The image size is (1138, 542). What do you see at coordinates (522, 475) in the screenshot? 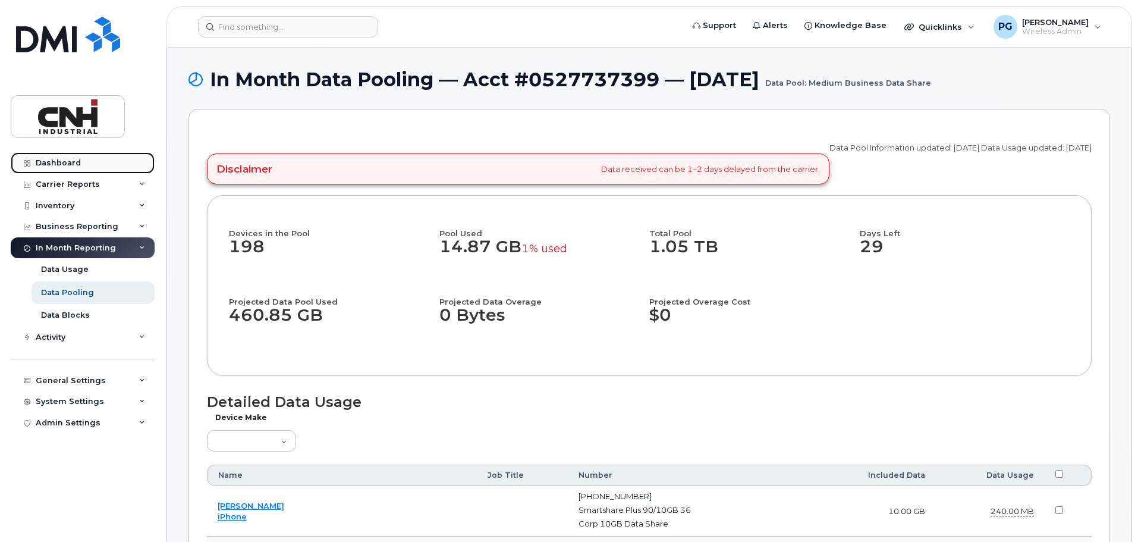
I see `th: Job Title` at bounding box center [522, 475].